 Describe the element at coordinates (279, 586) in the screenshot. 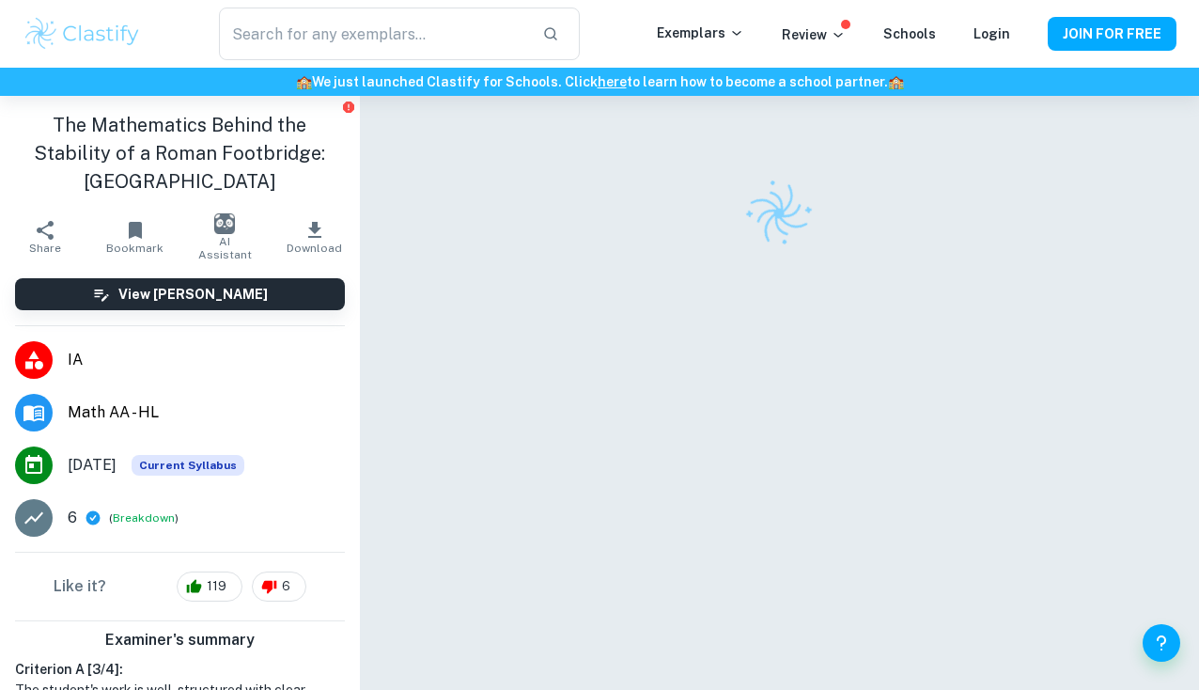

I see `div: 6` at that location.